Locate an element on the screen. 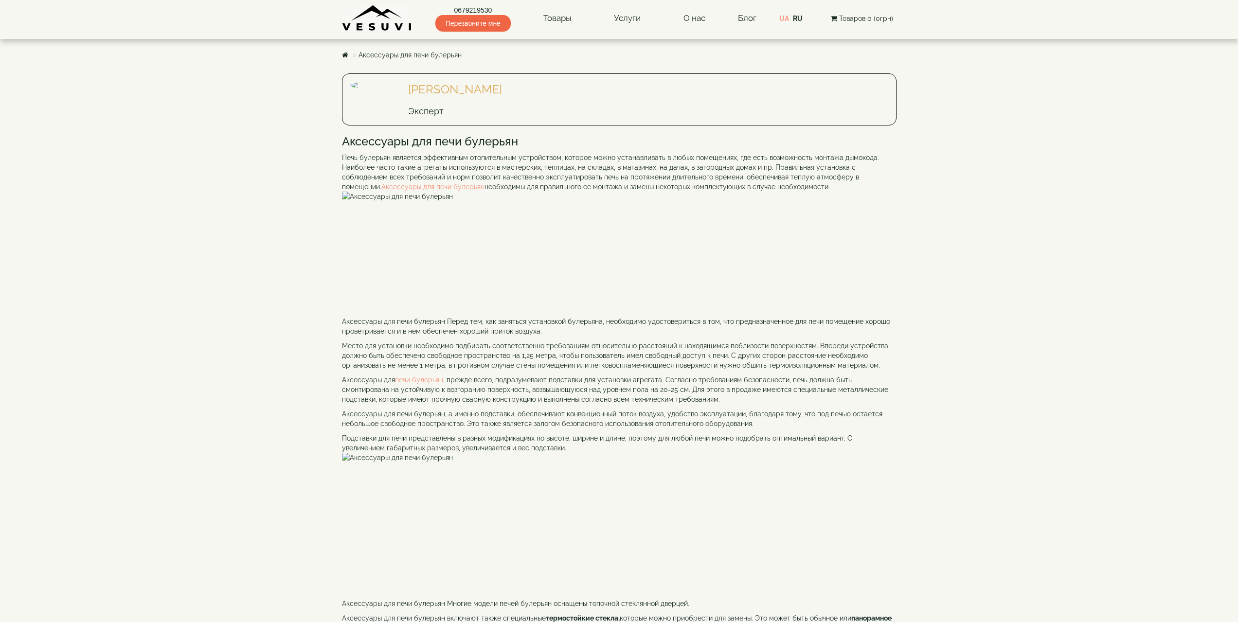 The image size is (1238, 622). img: Завод VESUVI is located at coordinates (377, 18).